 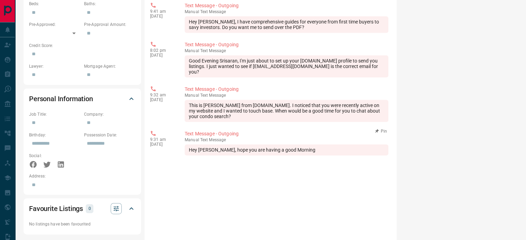 I want to click on p: Job Title:, so click(x=55, y=114).